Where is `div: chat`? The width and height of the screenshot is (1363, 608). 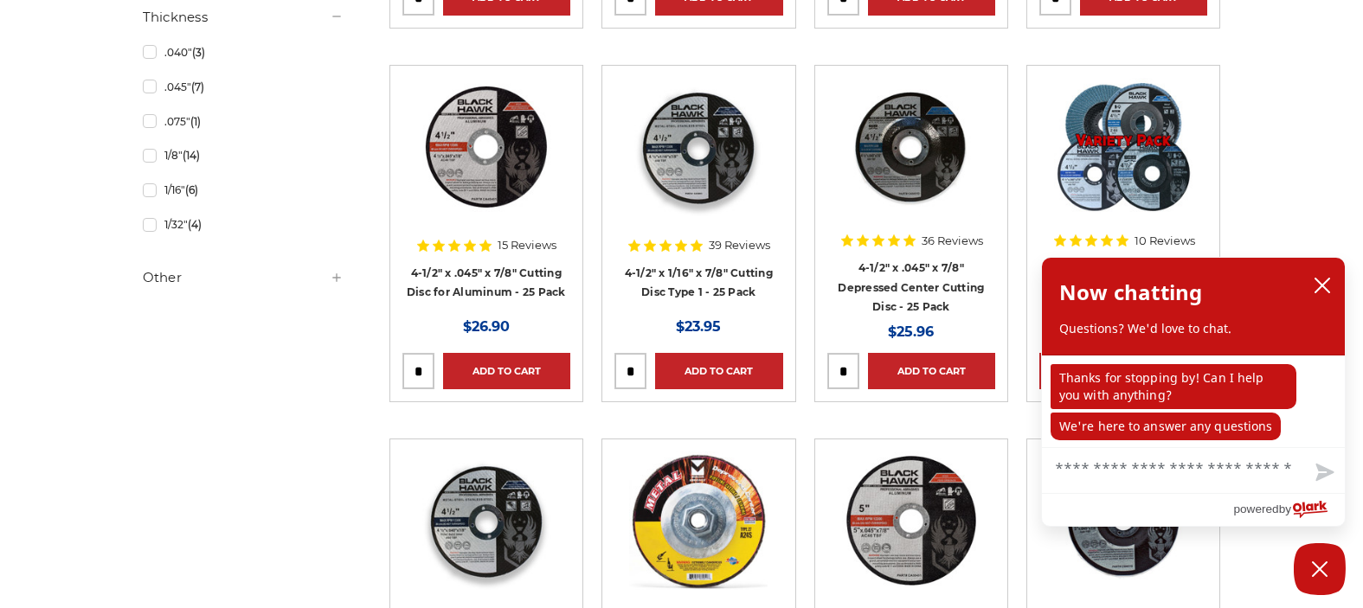 div: chat is located at coordinates (1194, 402).